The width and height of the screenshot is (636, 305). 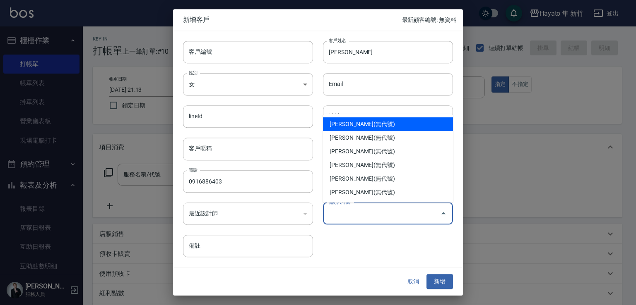 I want to click on div: 女, so click(x=248, y=84).